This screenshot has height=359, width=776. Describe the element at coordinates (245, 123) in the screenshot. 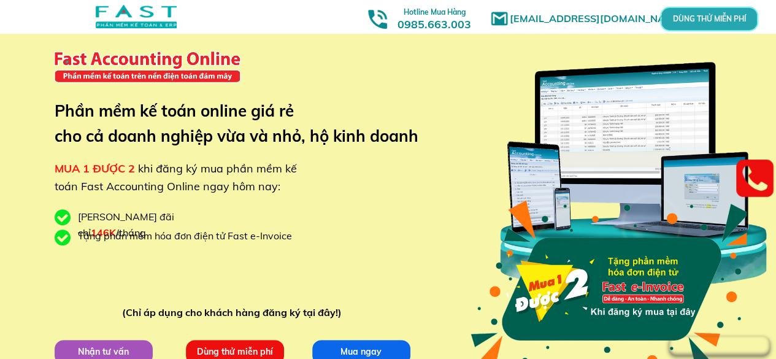

I see `h3: Phần mềm kế toán online giá rẻ cho cả doanh nghiệp vừa và nhỏ, hộ kinh doanh` at that location.